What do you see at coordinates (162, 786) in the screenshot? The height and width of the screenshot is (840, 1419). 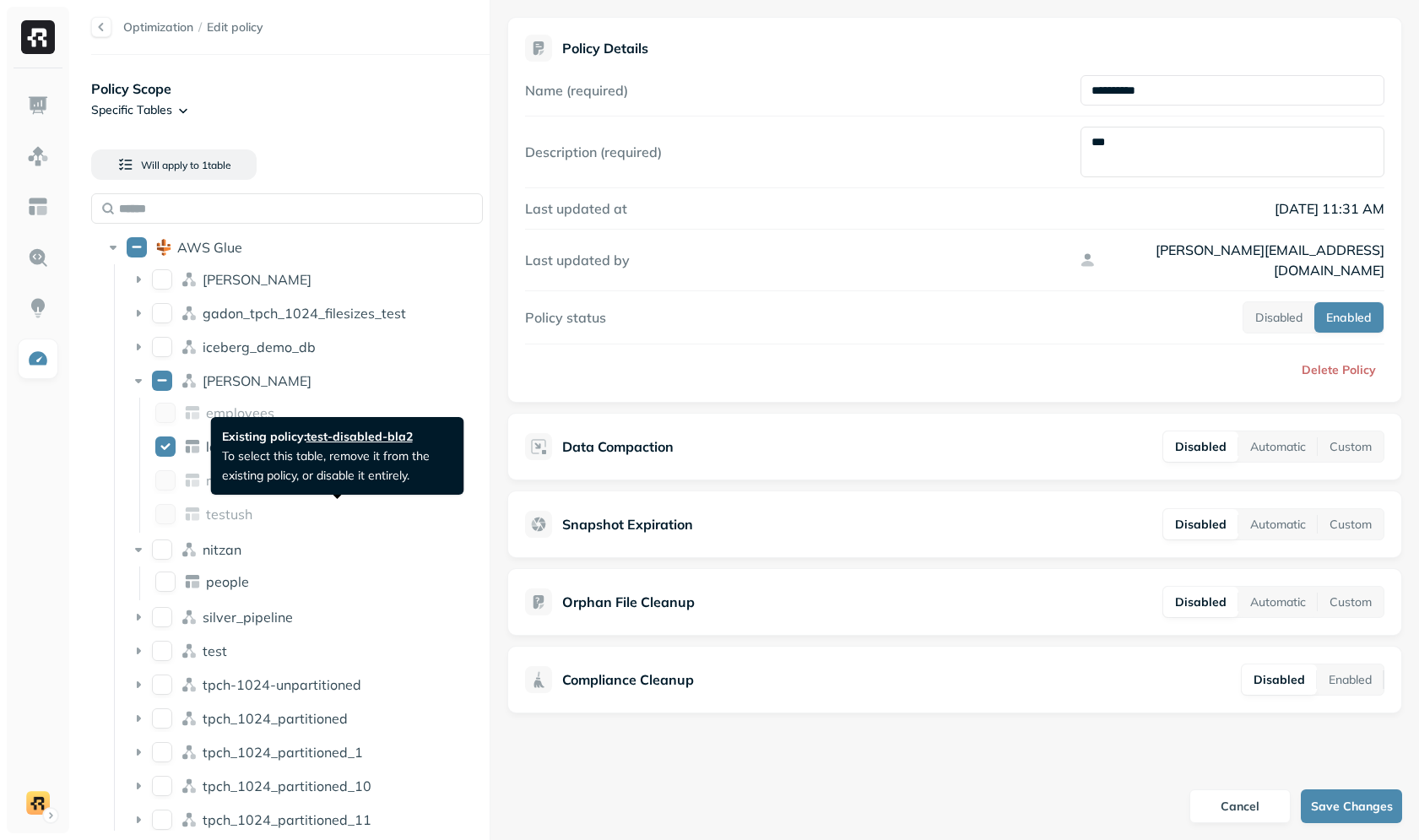 I see `button: tpch_1024_partitioned_10` at bounding box center [162, 786].